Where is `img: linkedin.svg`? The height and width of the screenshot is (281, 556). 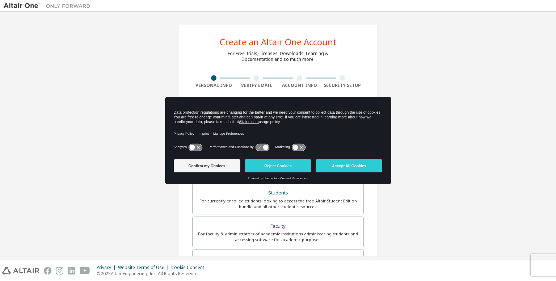 img: linkedin.svg is located at coordinates (71, 270).